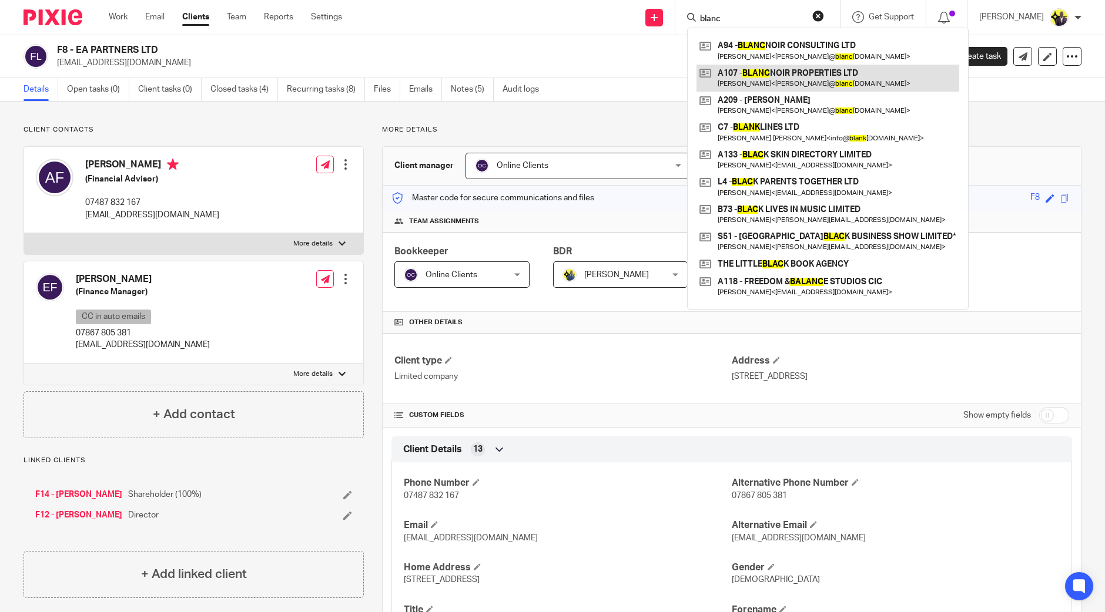 The height and width of the screenshot is (612, 1105). Describe the element at coordinates (435, 323) in the screenshot. I see `span: Other details` at that location.